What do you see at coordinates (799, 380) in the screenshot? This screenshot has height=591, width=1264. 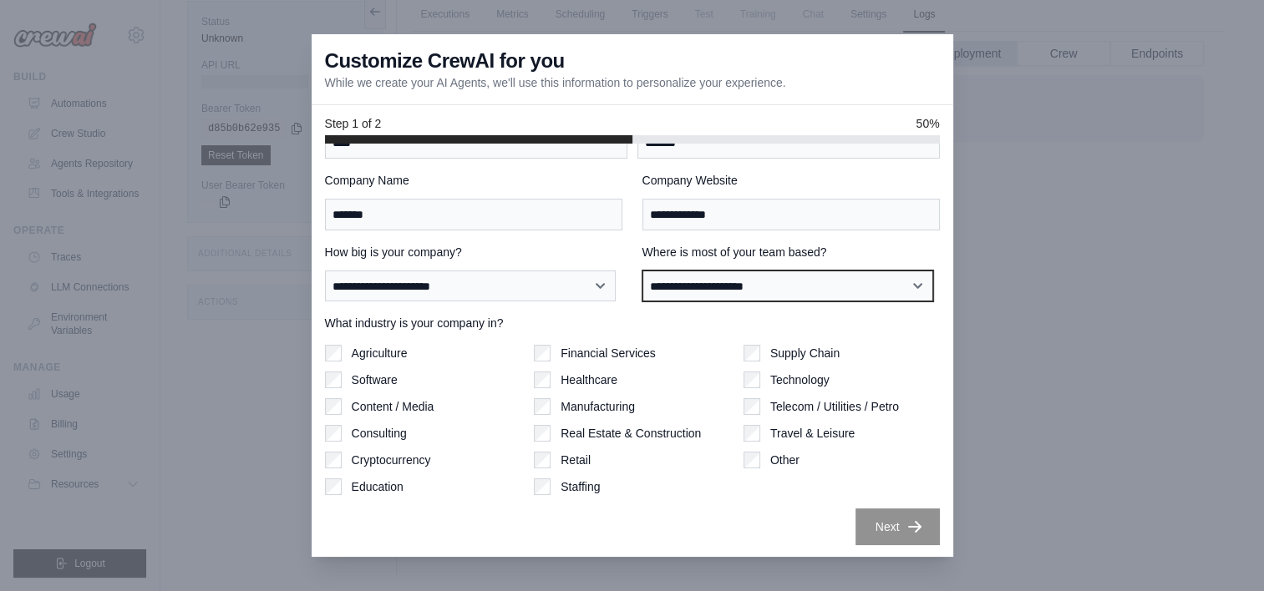 I see `label: Technology` at bounding box center [799, 380].